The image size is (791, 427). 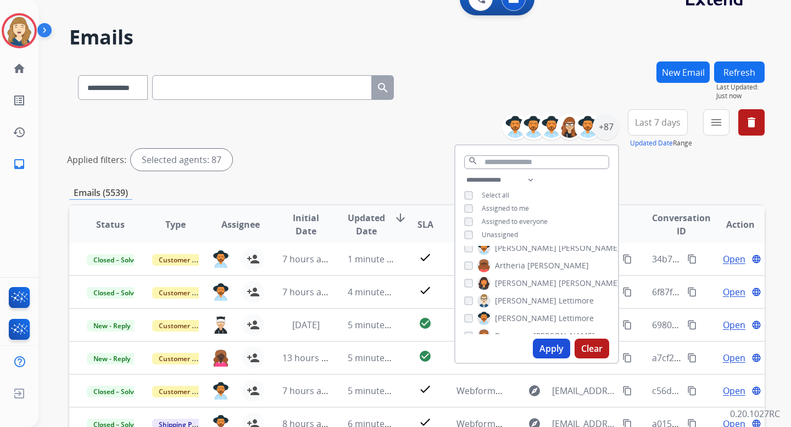 I want to click on span: Initial Date, so click(x=306, y=225).